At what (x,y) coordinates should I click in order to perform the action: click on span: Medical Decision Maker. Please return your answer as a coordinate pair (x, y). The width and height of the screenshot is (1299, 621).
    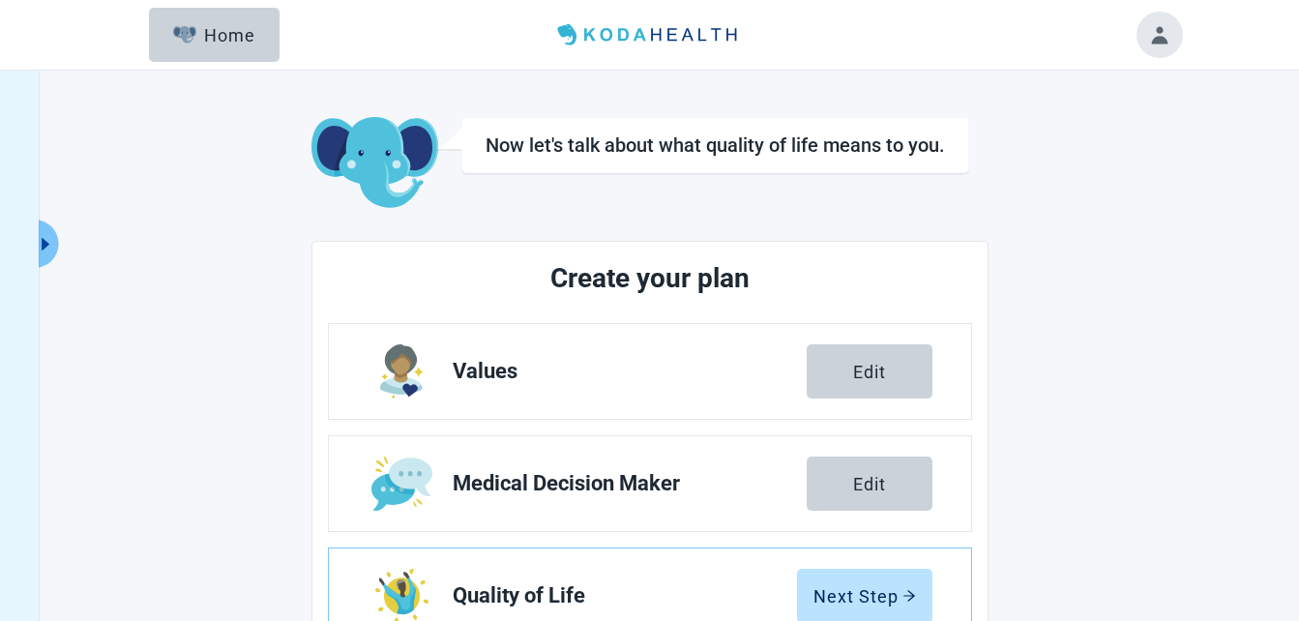
    Looking at the image, I should click on (629, 483).